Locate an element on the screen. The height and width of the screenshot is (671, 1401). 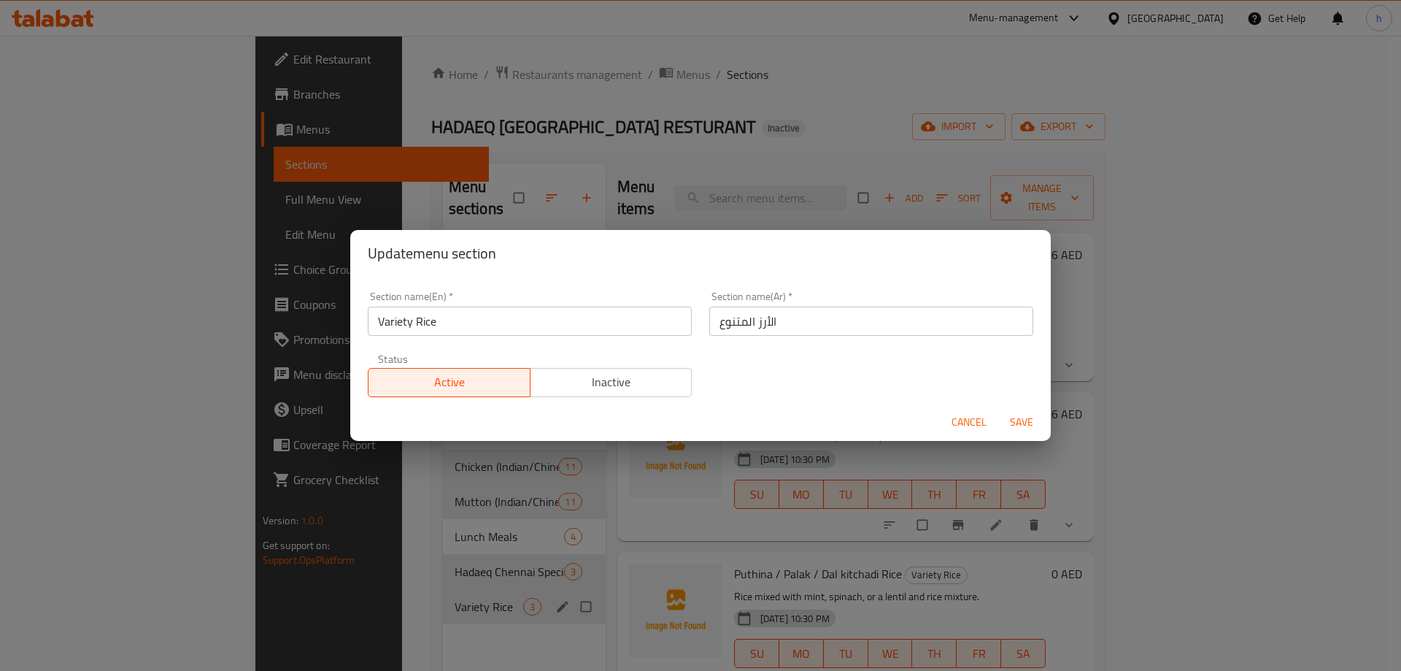
span: Cancel is located at coordinates (969, 422).